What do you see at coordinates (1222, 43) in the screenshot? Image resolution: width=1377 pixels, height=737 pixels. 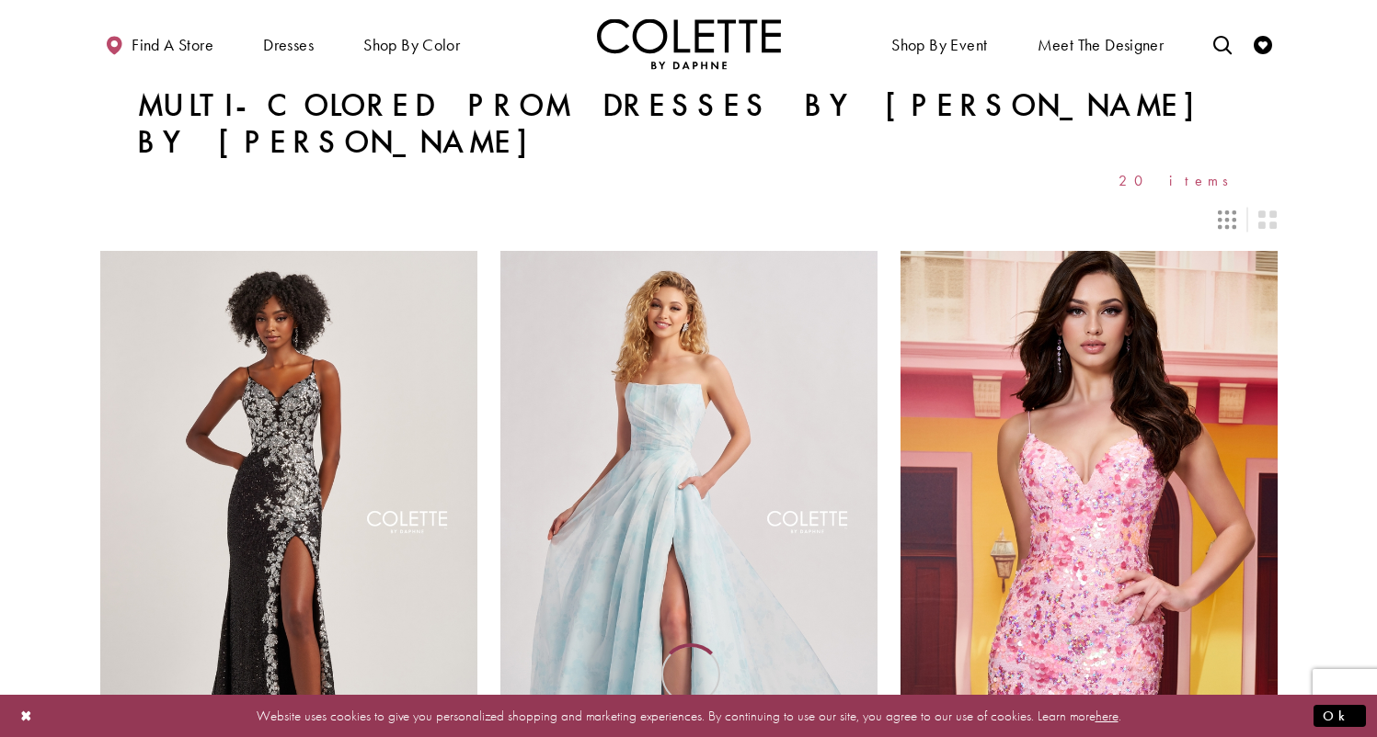 I see `a: Toggle search` at bounding box center [1222, 43].